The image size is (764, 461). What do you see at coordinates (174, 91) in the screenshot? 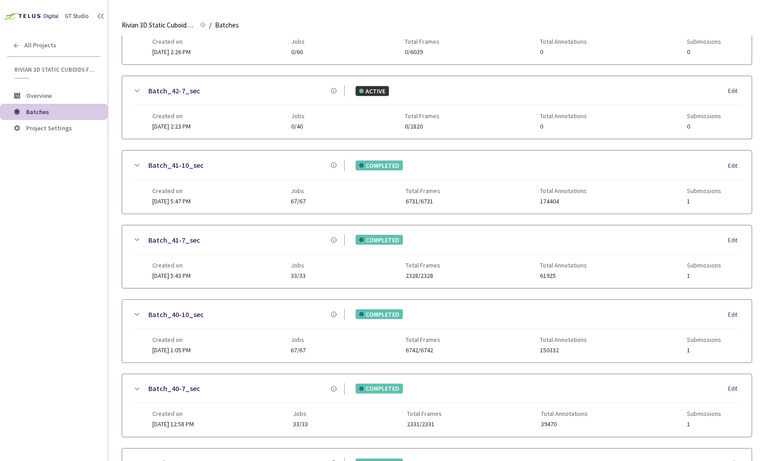
I see `a: Batch_42-7_sec` at bounding box center [174, 91].